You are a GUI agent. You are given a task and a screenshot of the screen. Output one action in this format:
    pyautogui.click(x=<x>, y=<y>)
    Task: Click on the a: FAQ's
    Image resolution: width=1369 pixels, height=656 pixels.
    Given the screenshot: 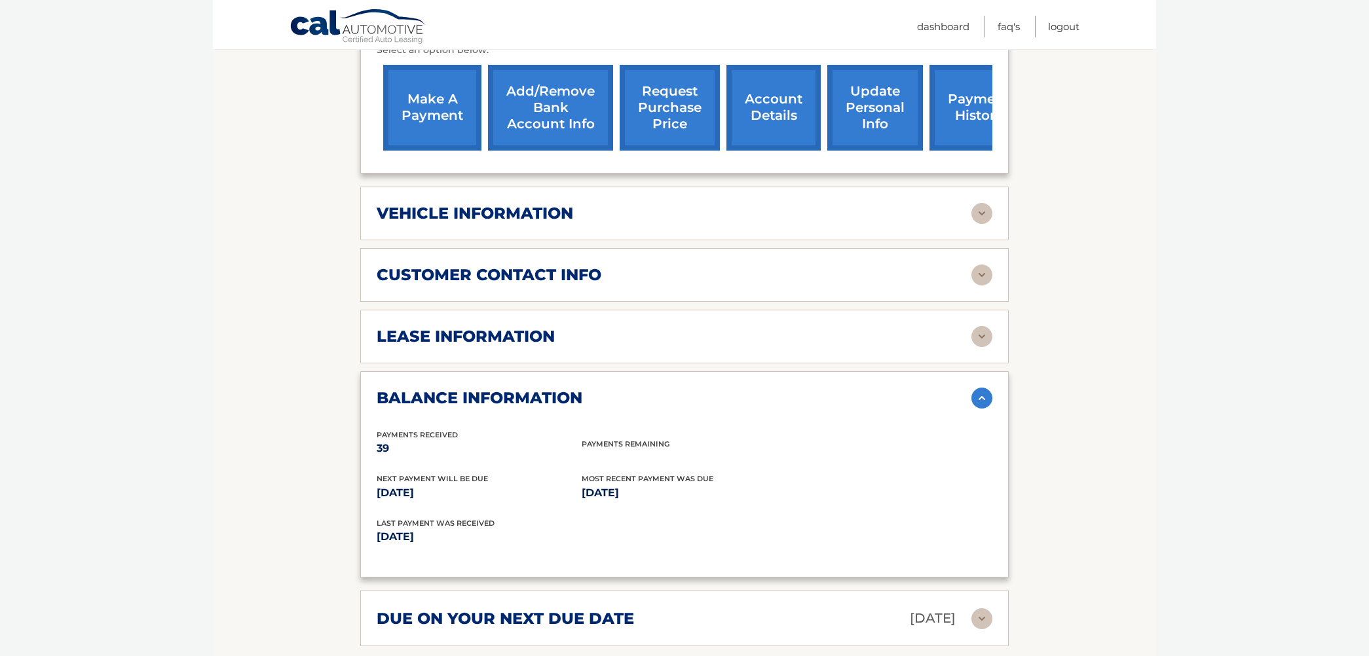 What is the action you would take?
    pyautogui.click(x=1008, y=26)
    